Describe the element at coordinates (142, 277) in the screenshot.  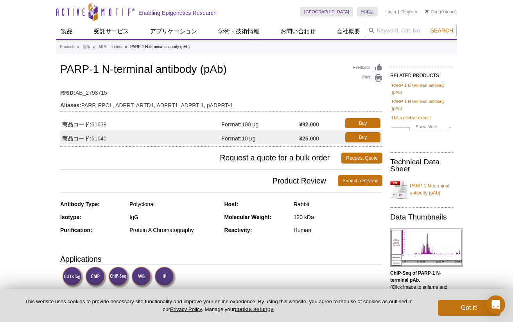
I see `img: Western Blot Validated` at that location.